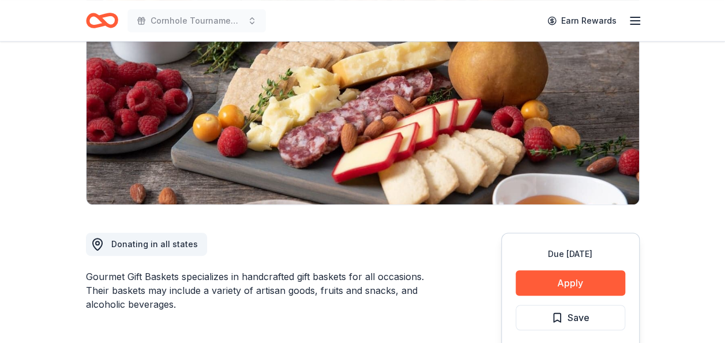 The image size is (725, 343). Describe the element at coordinates (197, 21) in the screenshot. I see `button: Cornhole Tournament/Silent Auction` at that location.